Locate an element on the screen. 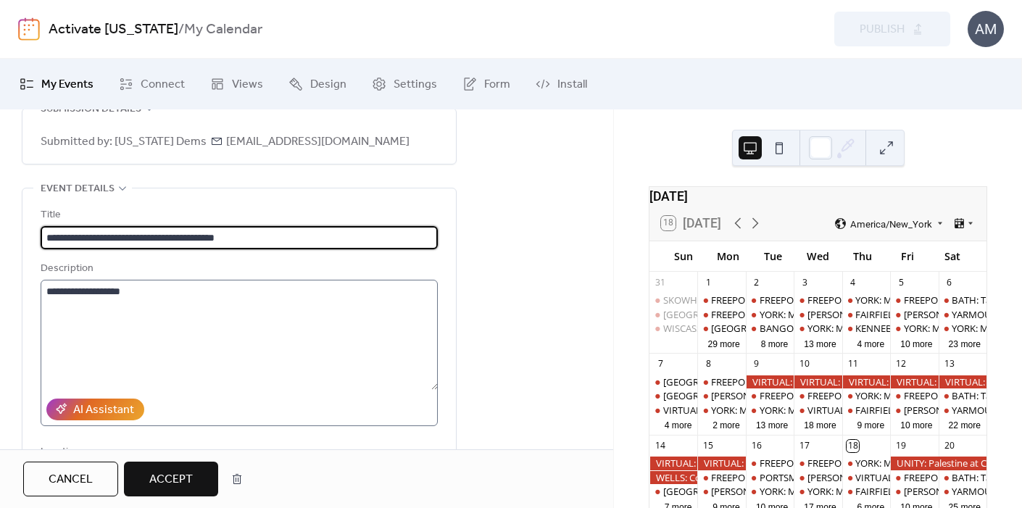 Image resolution: width=1022 pixels, height=508 pixels. button: 9 more is located at coordinates (871, 424).